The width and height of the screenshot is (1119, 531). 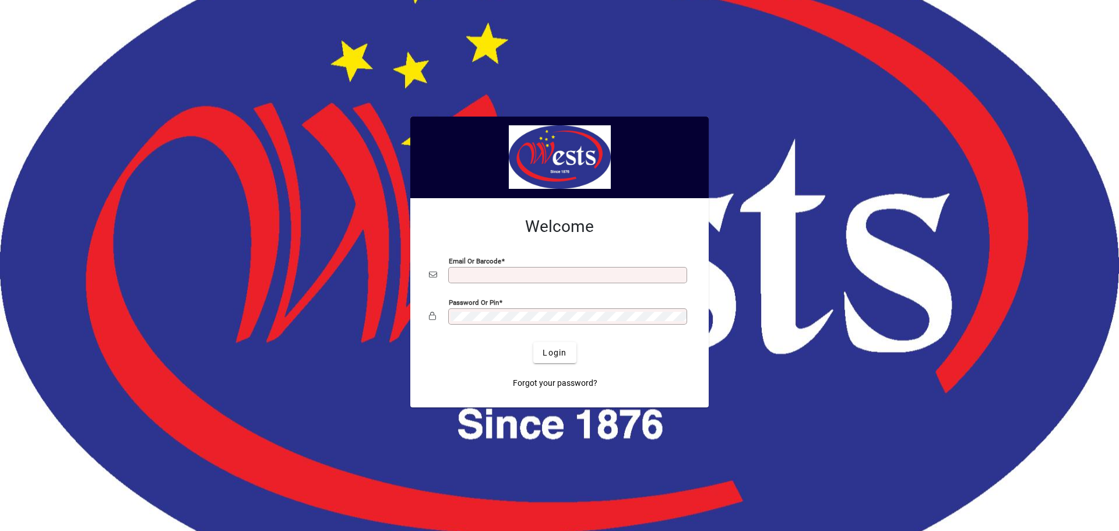 I want to click on a: Forgot your password?, so click(x=555, y=383).